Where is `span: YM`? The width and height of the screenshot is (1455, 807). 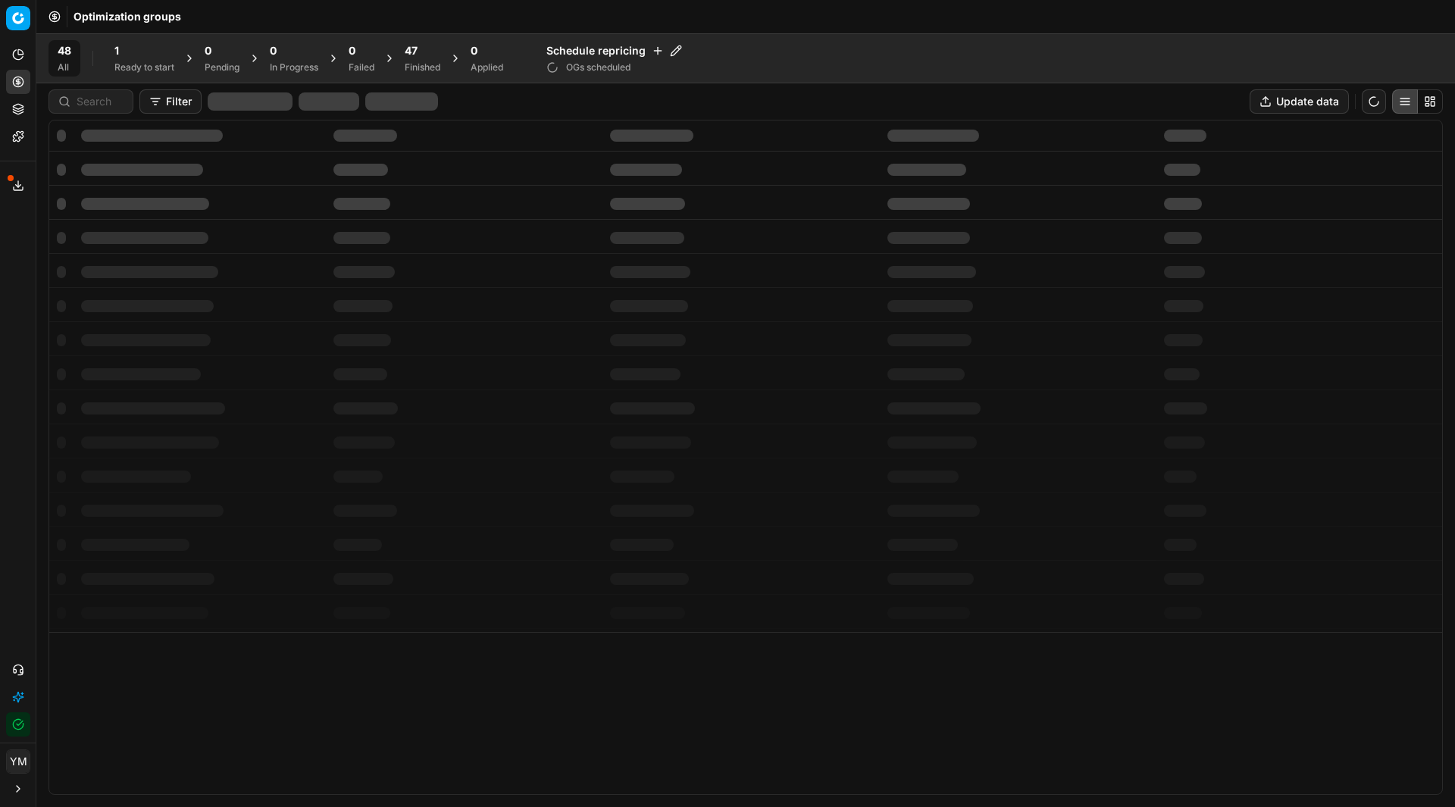 span: YM is located at coordinates (18, 762).